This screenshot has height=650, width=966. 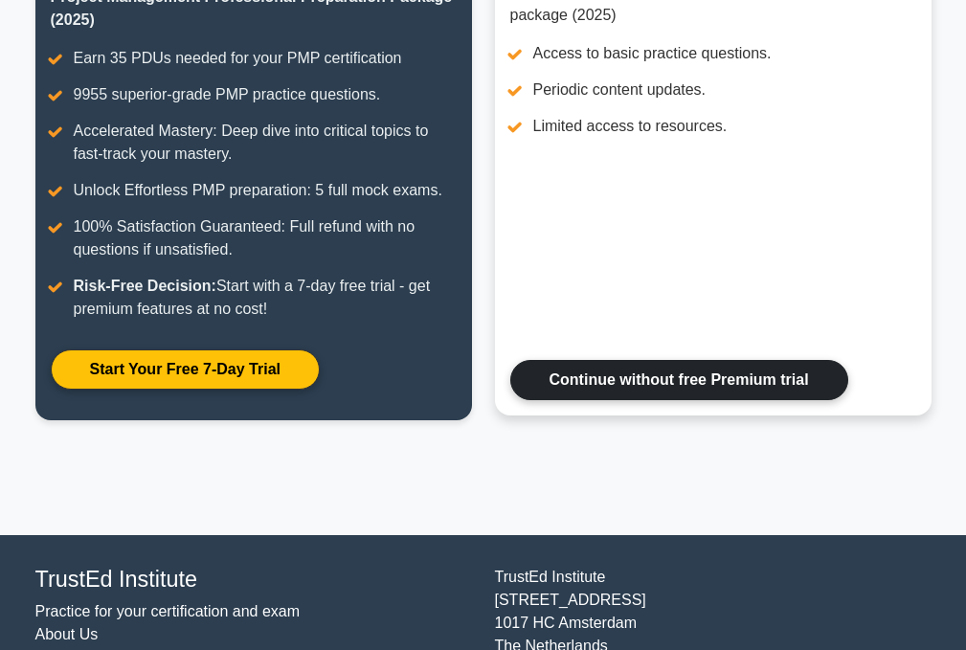 I want to click on a: Continue without free Premium trial, so click(x=678, y=380).